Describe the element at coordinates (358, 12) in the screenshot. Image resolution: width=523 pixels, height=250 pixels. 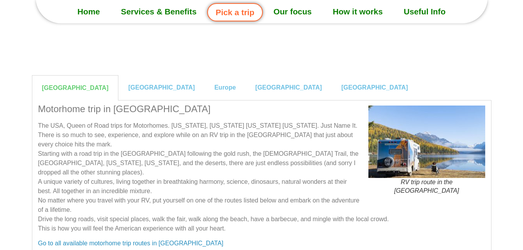
I see `a: How it works` at that location.